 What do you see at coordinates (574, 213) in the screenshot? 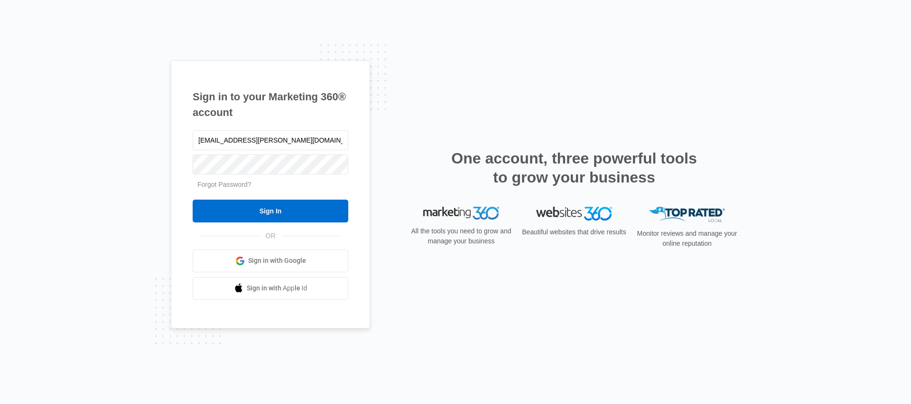
I see `img: Websites 360` at bounding box center [574, 213].